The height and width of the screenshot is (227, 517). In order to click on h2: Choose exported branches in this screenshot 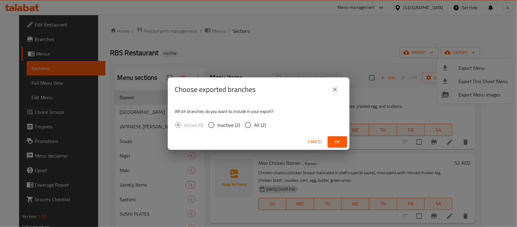, I will do `click(215, 89)`.